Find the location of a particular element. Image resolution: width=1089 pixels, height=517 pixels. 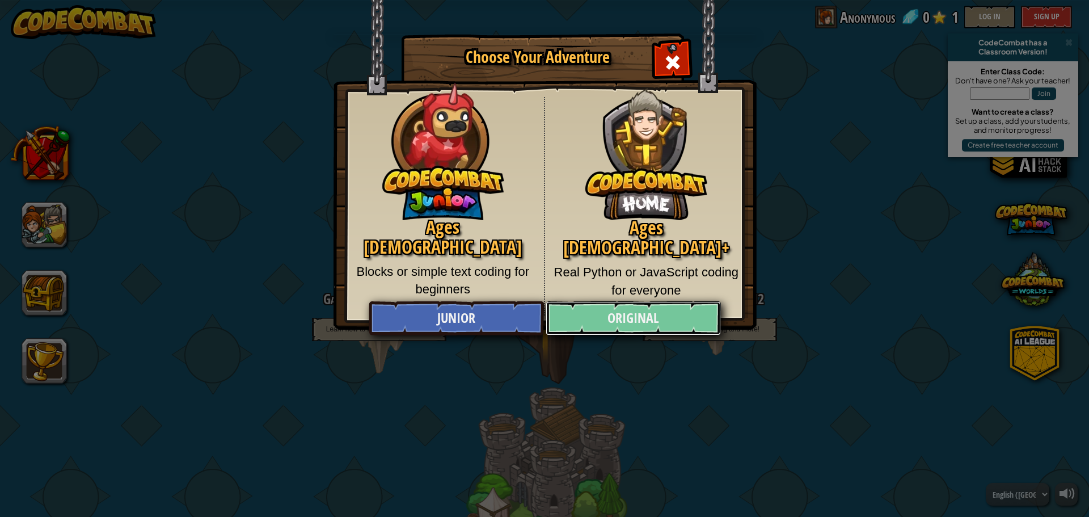

div: Close modal is located at coordinates (672, 61).